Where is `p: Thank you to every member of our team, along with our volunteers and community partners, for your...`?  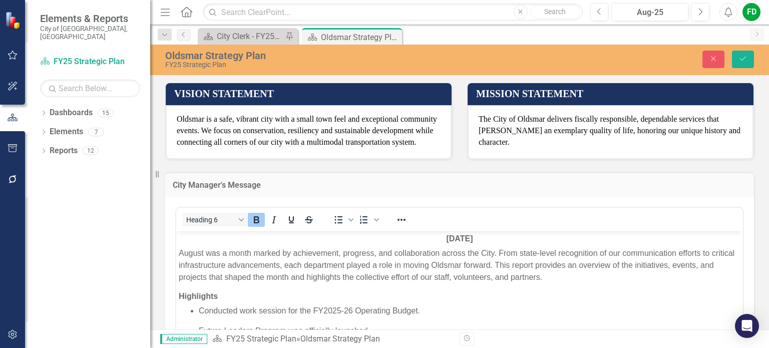
p: Thank you to every member of our team, along with our volunteers and community partners, for your... is located at coordinates (283, 178).